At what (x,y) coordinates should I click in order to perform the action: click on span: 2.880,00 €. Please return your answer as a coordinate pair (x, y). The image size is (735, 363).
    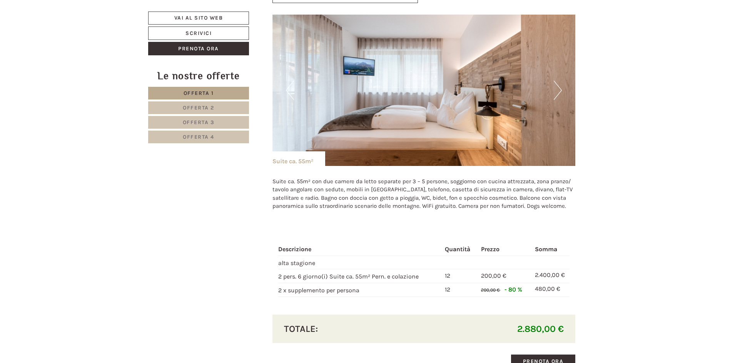
    Looking at the image, I should click on (540, 329).